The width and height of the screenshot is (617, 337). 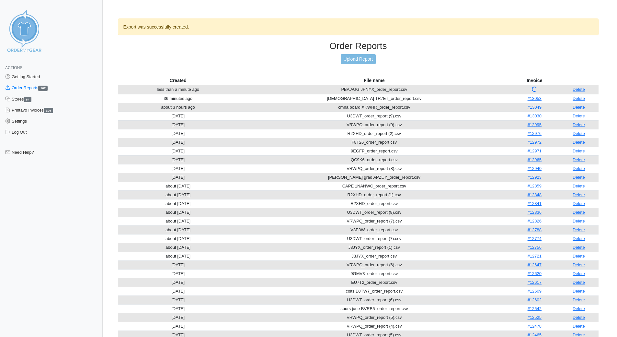 What do you see at coordinates (534, 238) in the screenshot?
I see `a: #12774` at bounding box center [534, 238].